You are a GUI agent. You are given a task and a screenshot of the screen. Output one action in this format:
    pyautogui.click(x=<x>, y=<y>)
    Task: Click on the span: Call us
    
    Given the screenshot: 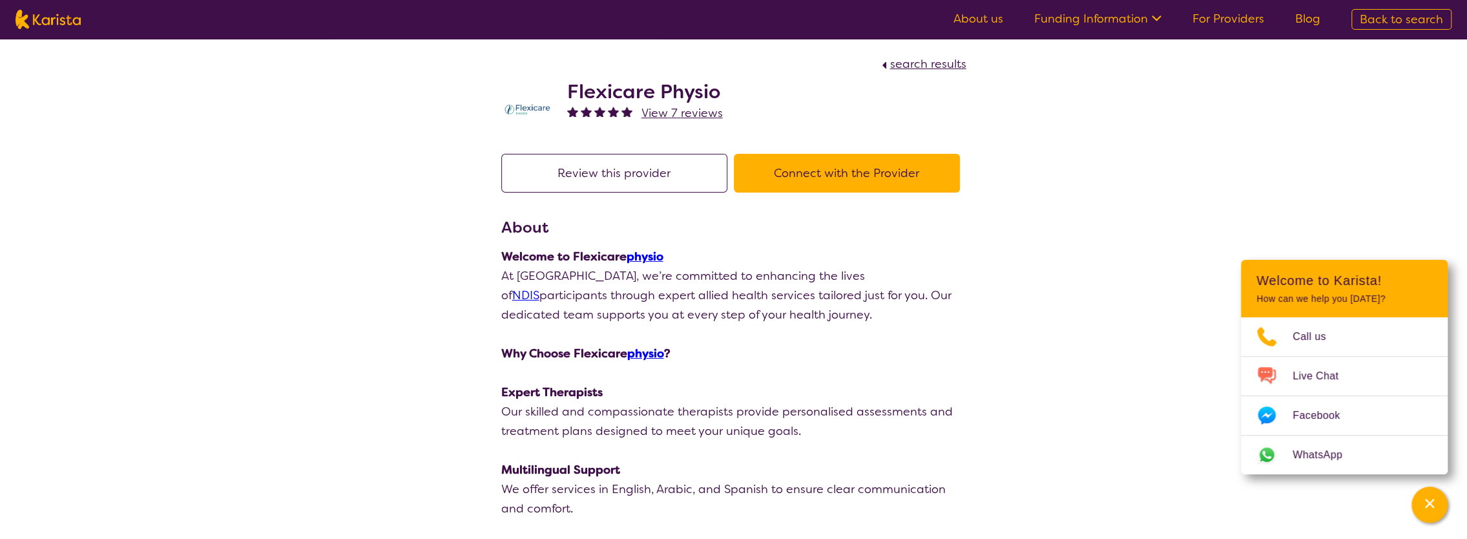 What is the action you would take?
    pyautogui.click(x=1317, y=337)
    